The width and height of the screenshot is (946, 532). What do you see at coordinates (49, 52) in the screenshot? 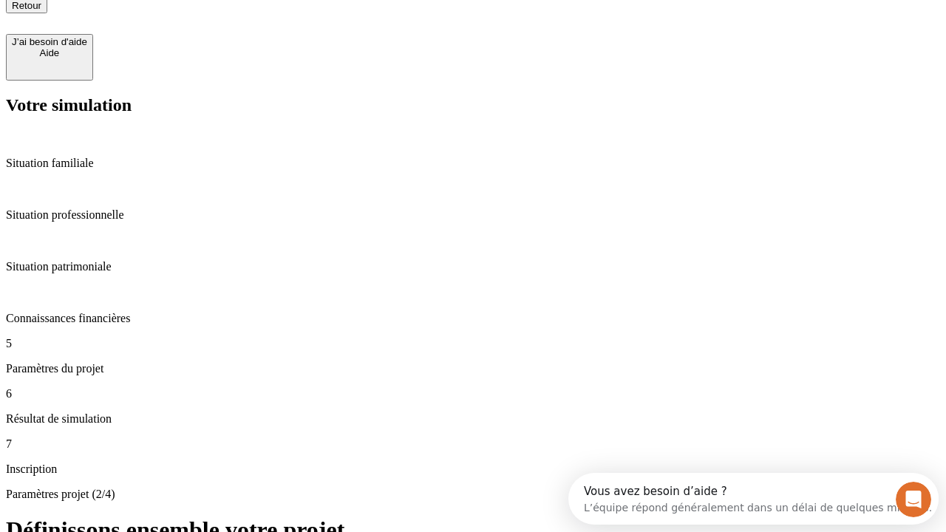
I see `div: Aide` at bounding box center [49, 52].